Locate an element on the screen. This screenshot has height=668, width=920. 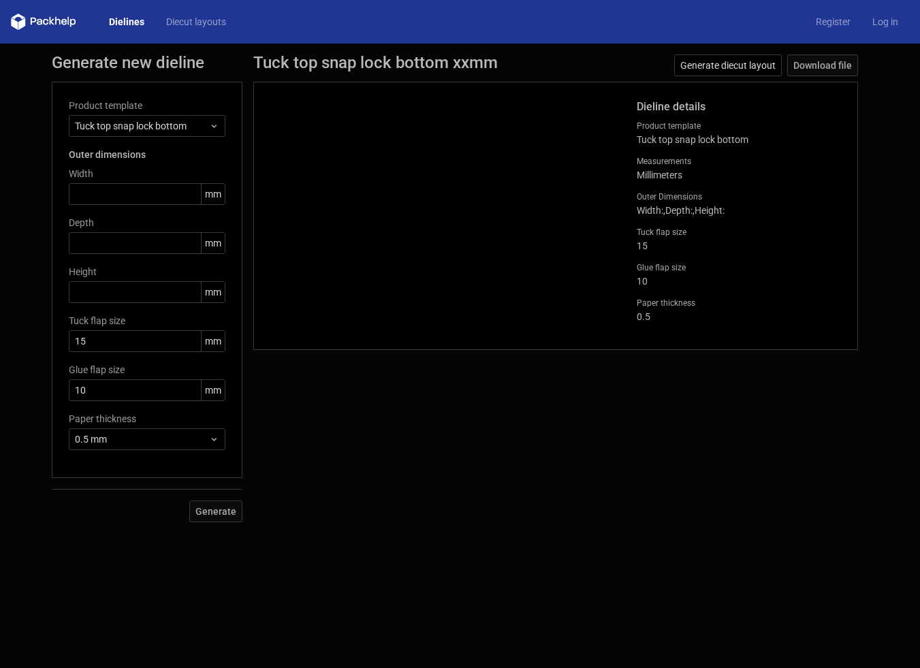
label: Width is located at coordinates (147, 174).